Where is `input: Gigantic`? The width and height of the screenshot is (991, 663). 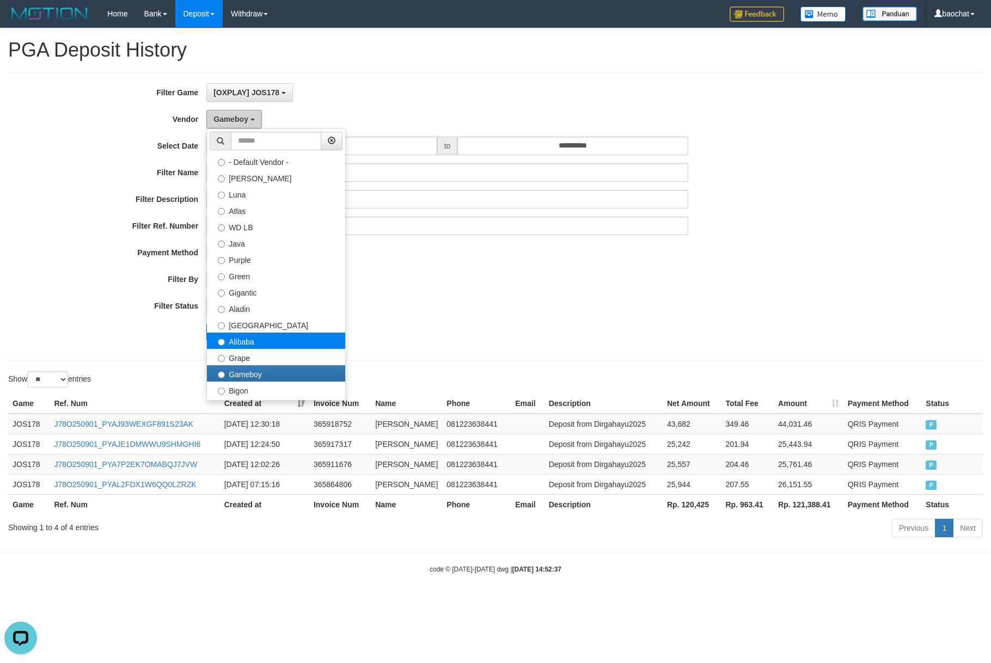 input: Gigantic is located at coordinates (221, 293).